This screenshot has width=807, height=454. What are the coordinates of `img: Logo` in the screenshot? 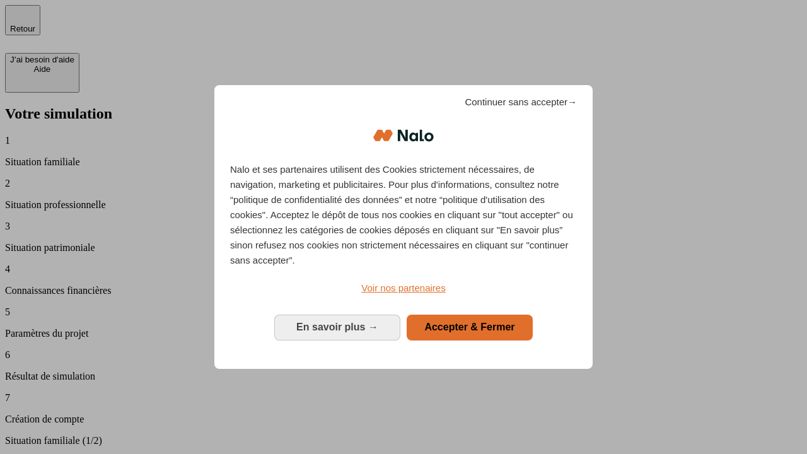 It's located at (404, 136).